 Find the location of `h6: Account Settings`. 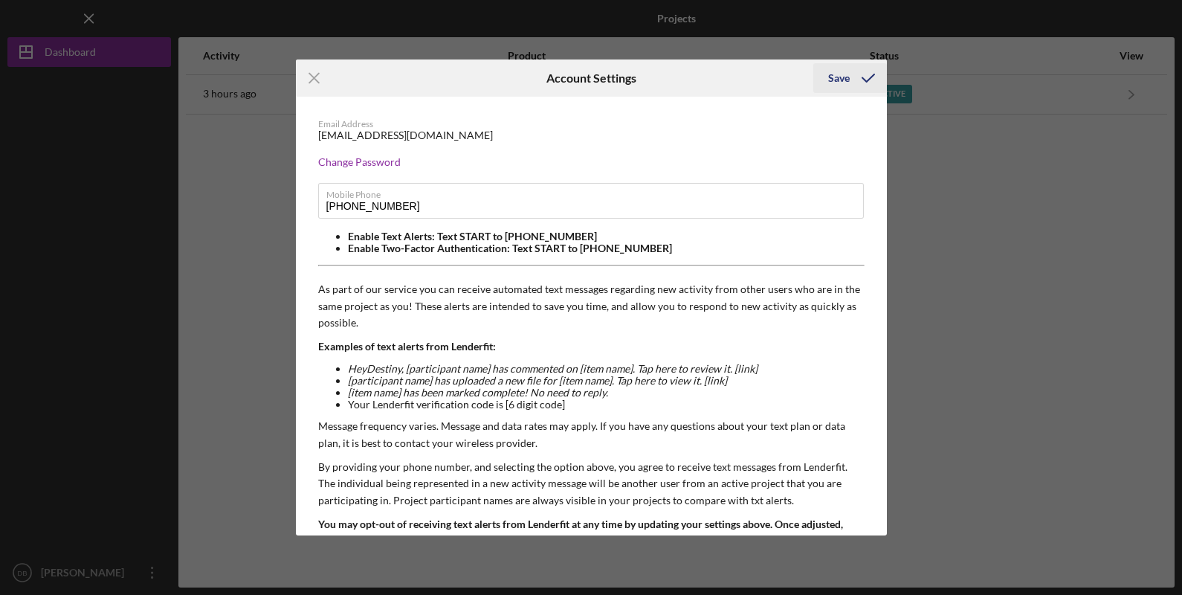

h6: Account Settings is located at coordinates (591, 78).